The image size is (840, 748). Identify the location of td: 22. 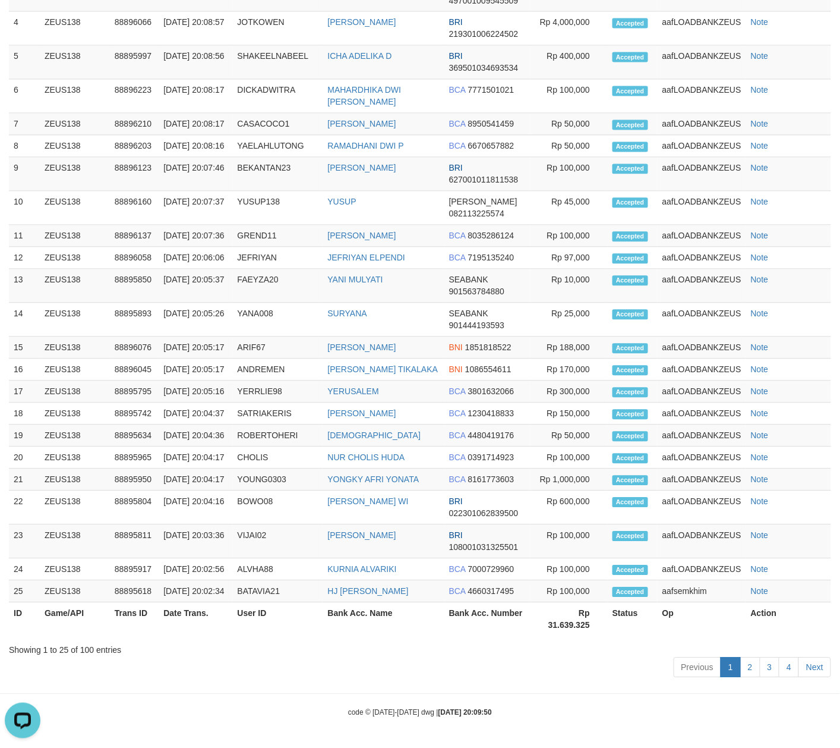
(24, 507).